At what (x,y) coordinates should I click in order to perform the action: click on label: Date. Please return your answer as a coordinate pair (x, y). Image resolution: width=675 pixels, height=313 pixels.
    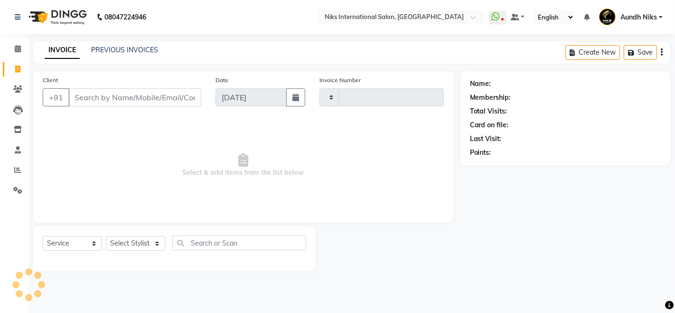
    Looking at the image, I should click on (222, 80).